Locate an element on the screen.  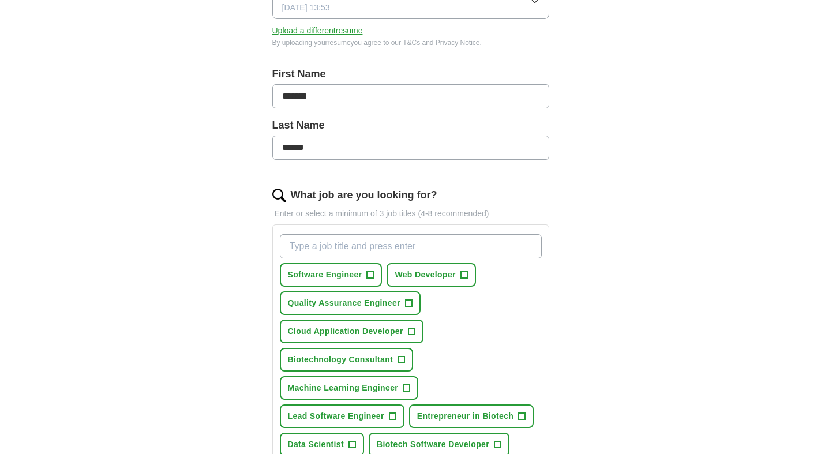
div: By uploading your resume you agree to our and . is located at coordinates (411, 43).